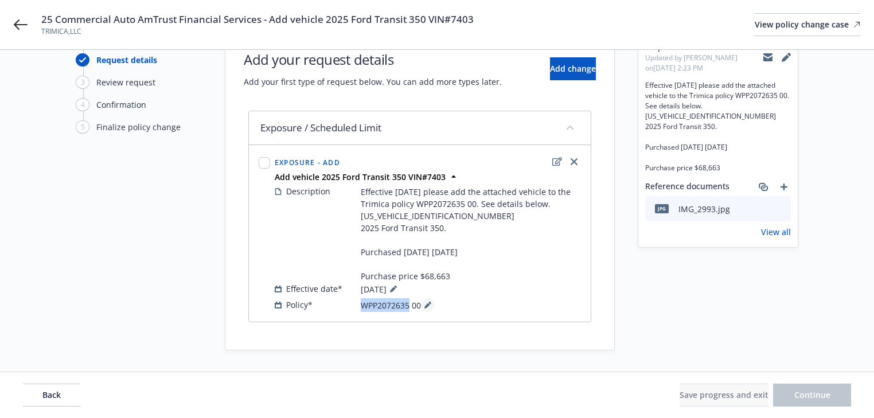 The height and width of the screenshot is (418, 874). Describe the element at coordinates (126, 82) in the screenshot. I see `div: Review request` at that location.